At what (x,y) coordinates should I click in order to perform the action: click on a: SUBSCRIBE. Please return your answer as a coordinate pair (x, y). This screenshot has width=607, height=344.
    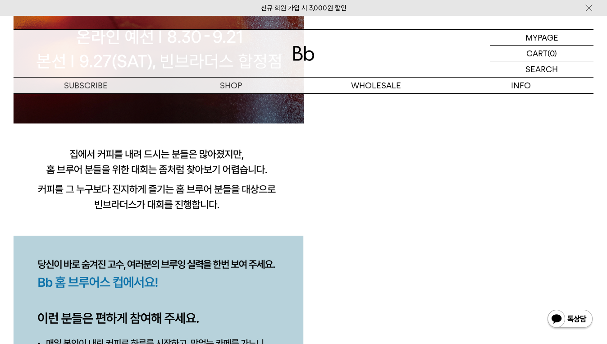
    Looking at the image, I should click on (86, 85).